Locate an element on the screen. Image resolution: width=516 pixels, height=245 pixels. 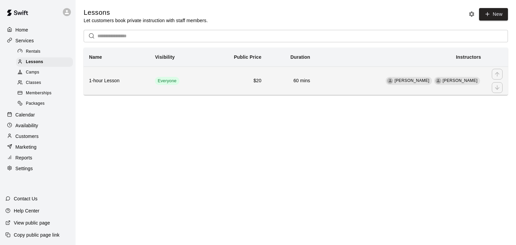
table: simple table is located at coordinates (295, 71).